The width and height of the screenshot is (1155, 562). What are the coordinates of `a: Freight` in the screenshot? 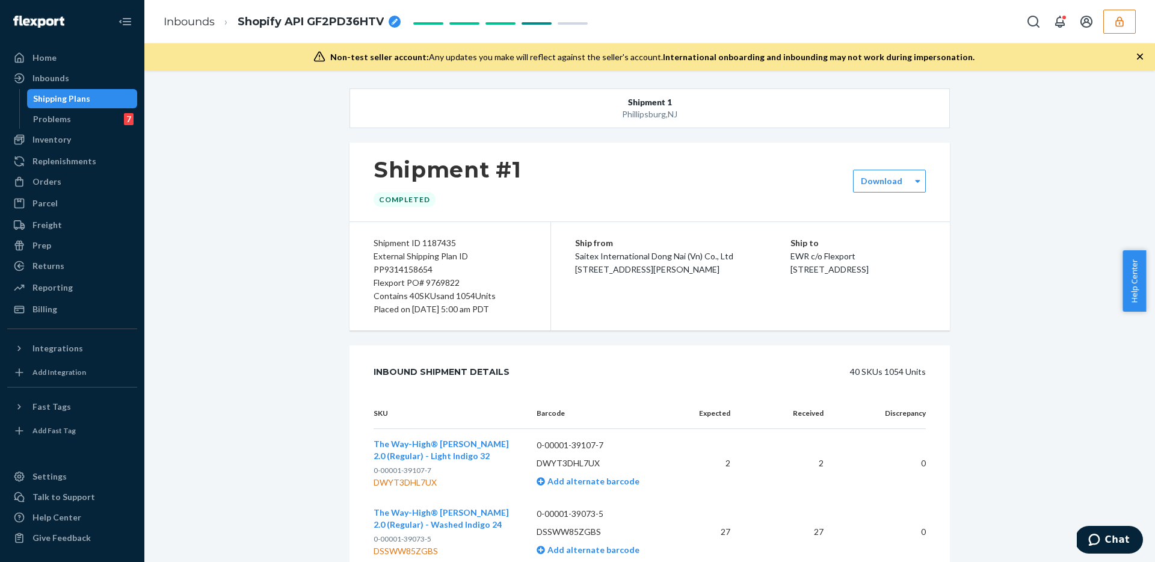 It's located at (72, 225).